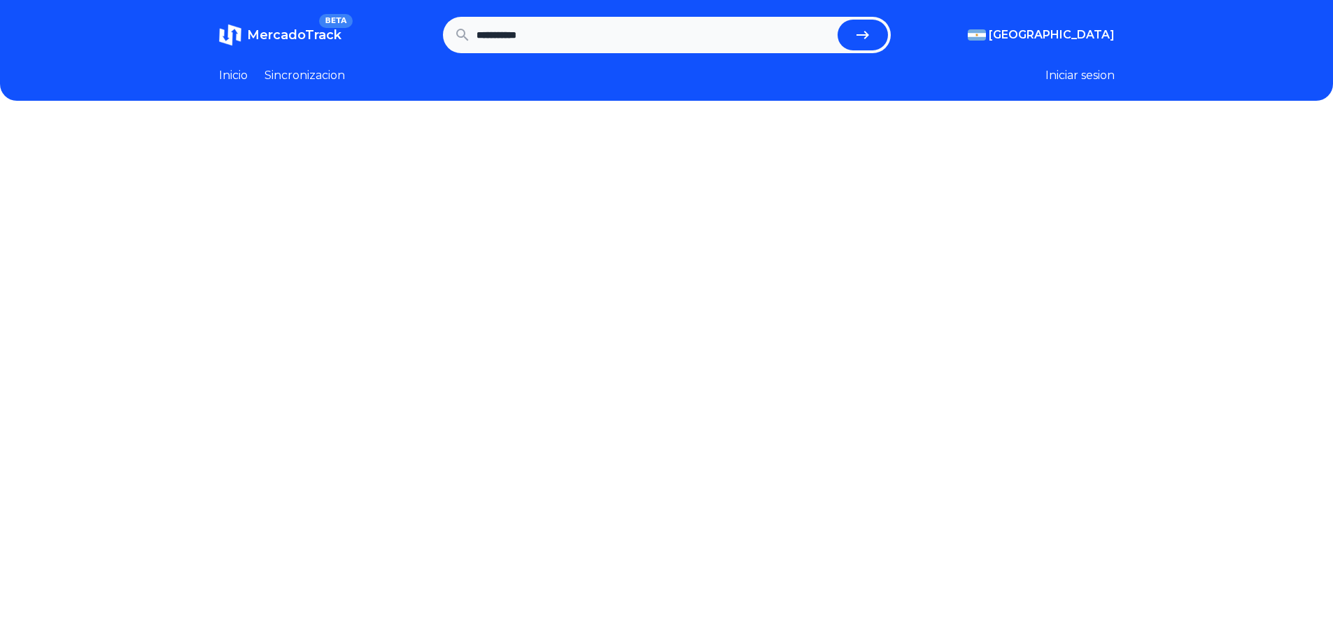 Image resolution: width=1333 pixels, height=627 pixels. Describe the element at coordinates (230, 35) in the screenshot. I see `img: MercadoTrack` at that location.